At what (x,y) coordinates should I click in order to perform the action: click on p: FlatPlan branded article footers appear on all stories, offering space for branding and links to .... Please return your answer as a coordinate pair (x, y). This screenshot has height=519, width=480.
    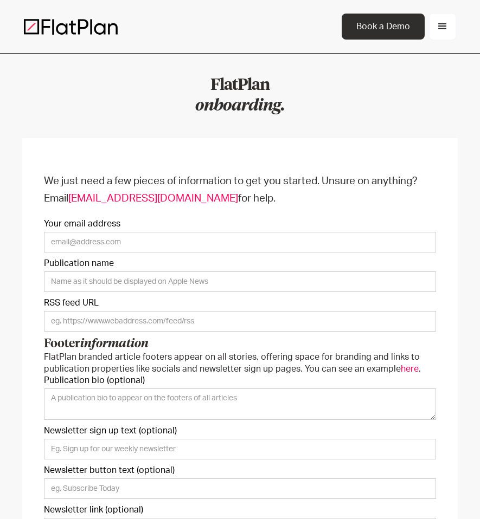
    Looking at the image, I should click on (240, 363).